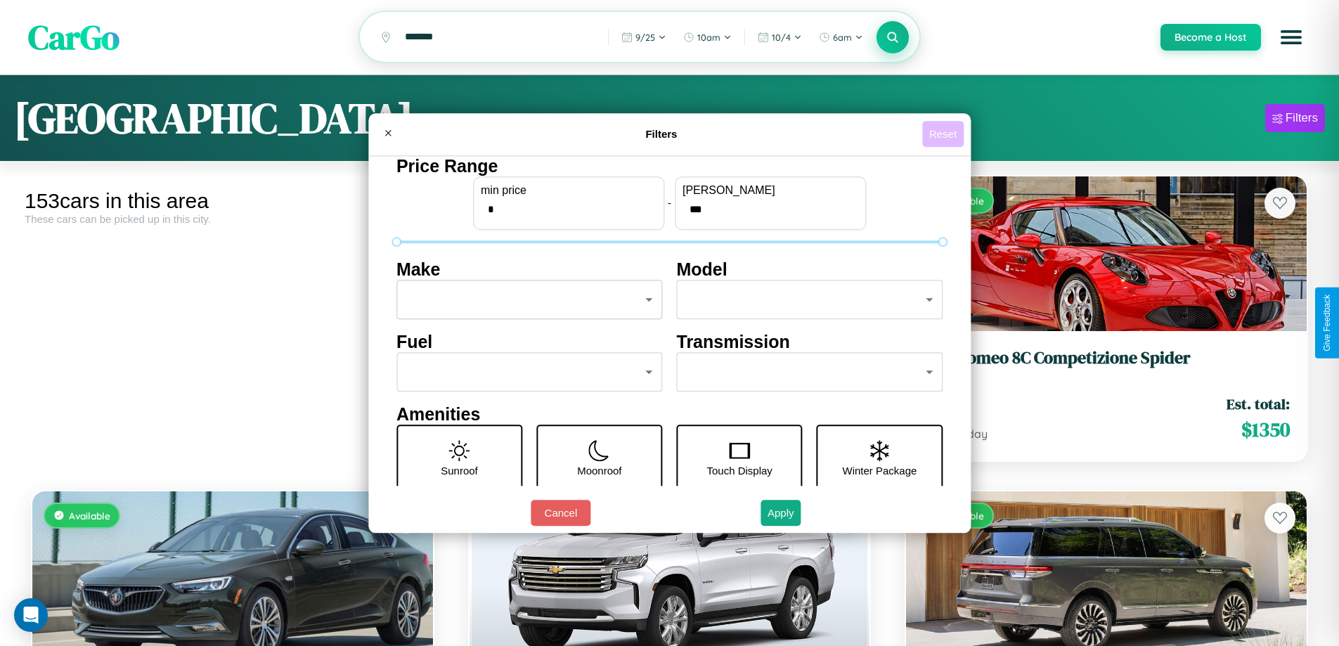  Describe the element at coordinates (1210, 37) in the screenshot. I see `button: Become a Host` at that location.